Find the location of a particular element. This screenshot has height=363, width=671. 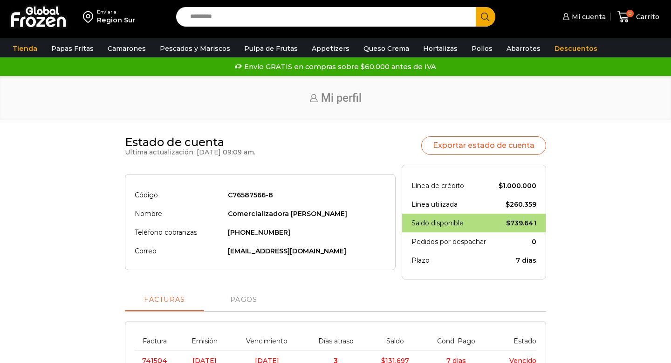

bdi: 1.000.000 is located at coordinates (517, 186).